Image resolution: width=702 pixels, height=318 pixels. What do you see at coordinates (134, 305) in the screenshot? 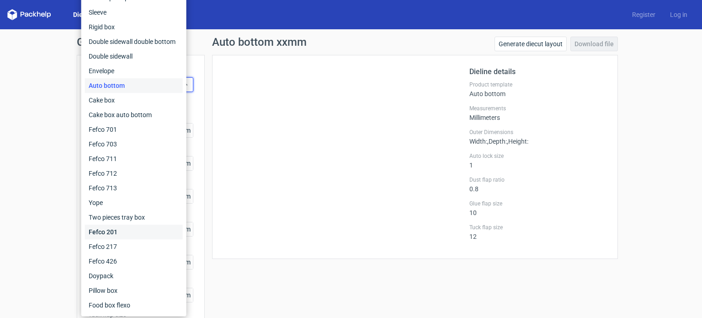
I see `div: Food box flexo` at bounding box center [134, 305].